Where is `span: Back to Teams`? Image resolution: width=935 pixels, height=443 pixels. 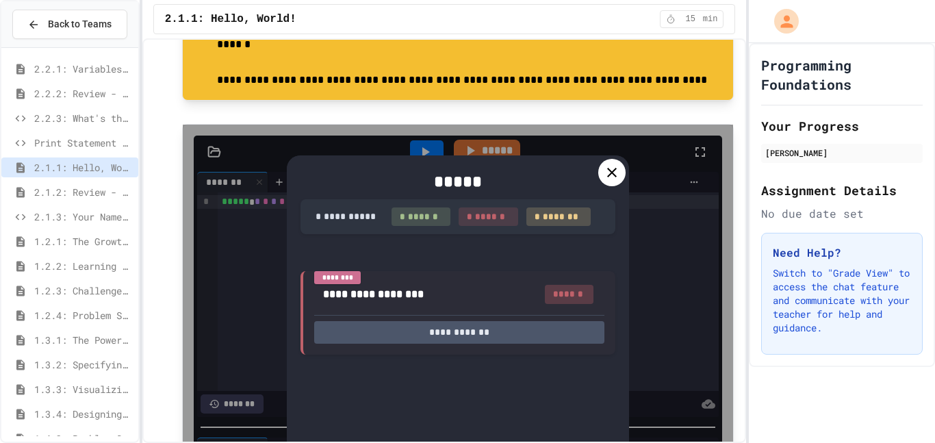
span: Back to Teams is located at coordinates (79, 24).